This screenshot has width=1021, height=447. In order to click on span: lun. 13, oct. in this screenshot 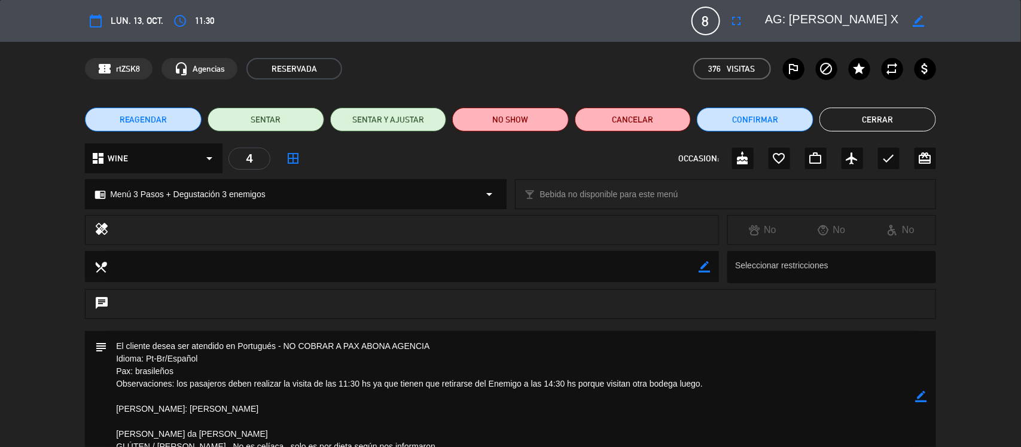, I will do `click(137, 20)`.